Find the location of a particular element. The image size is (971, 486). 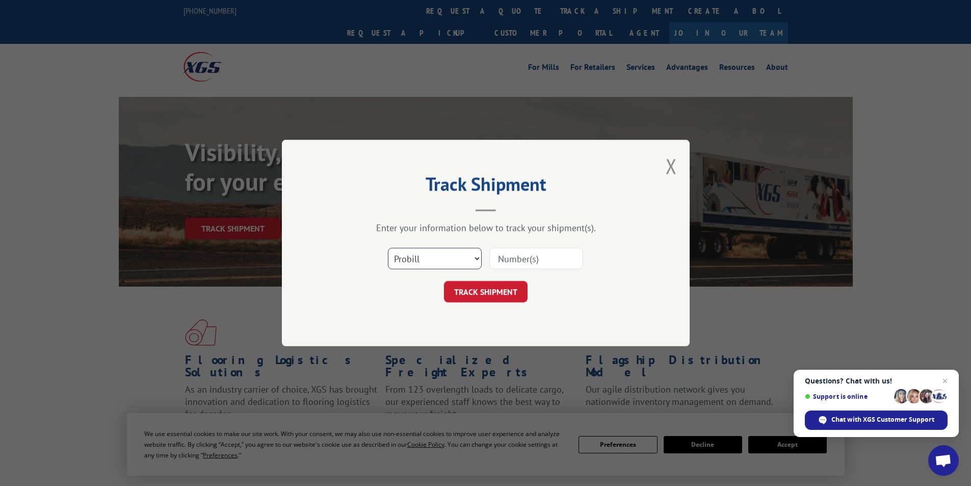

div: Chat with XGS Customer Support is located at coordinates (876, 420).